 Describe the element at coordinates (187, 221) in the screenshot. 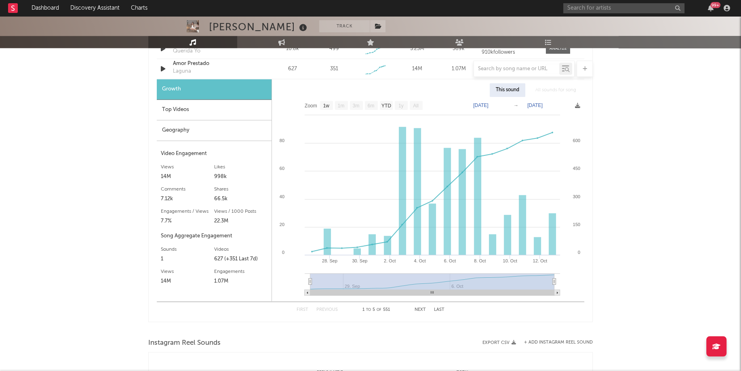

I see `div: 7.7%` at that location.